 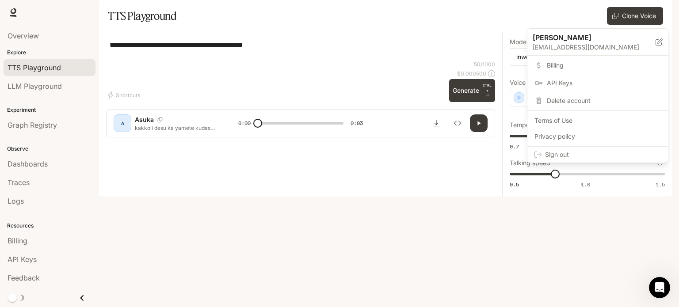 I want to click on a: Billing, so click(x=597, y=65).